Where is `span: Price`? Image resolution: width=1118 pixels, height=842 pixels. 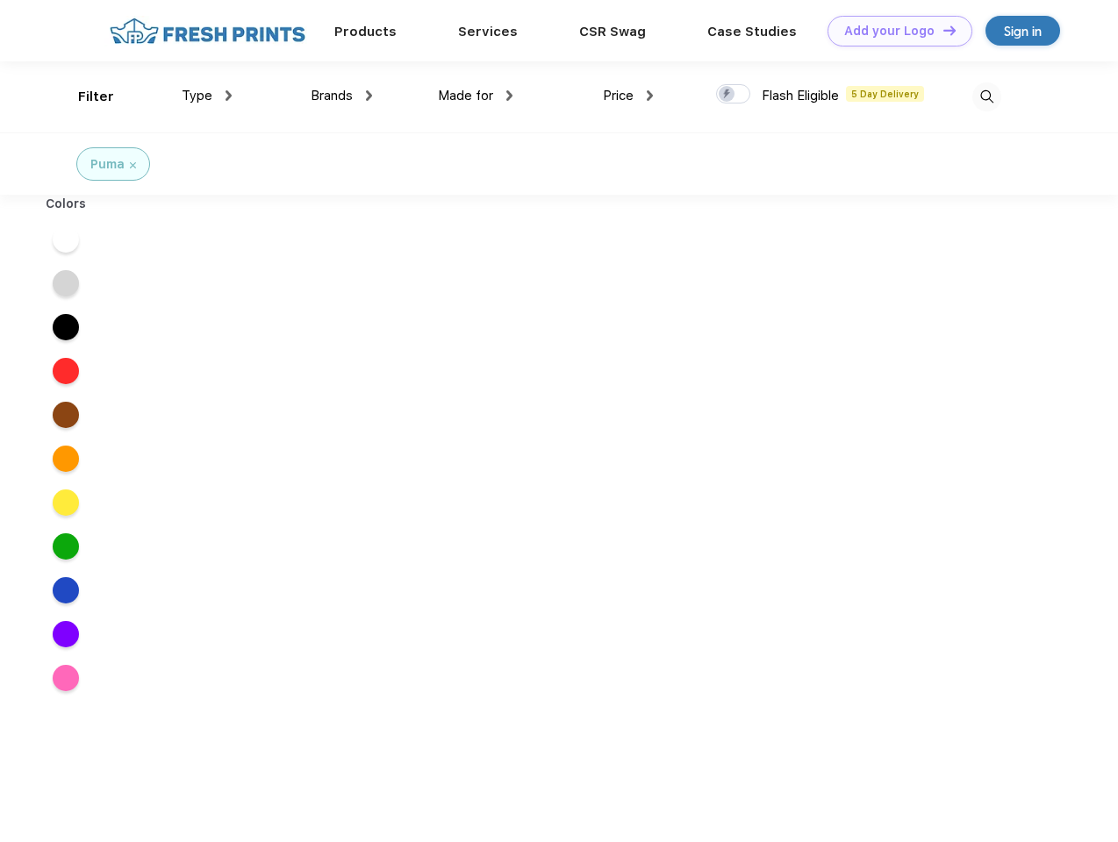 span: Price is located at coordinates (618, 96).